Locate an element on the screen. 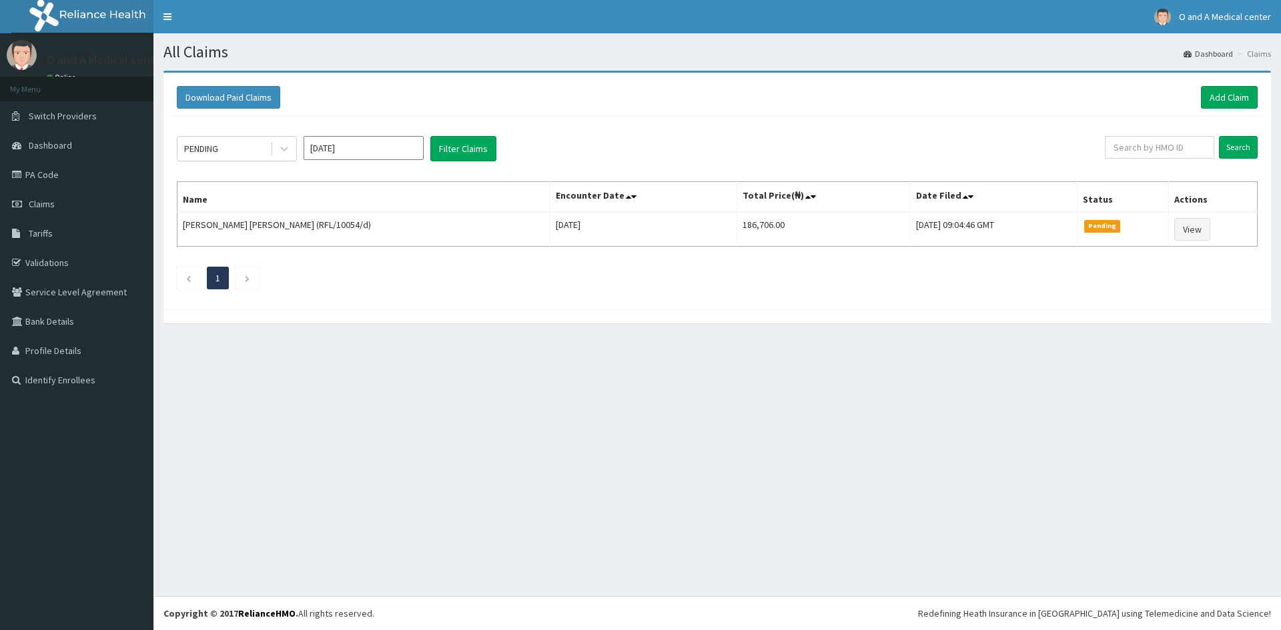  span: Claims is located at coordinates (41, 204).